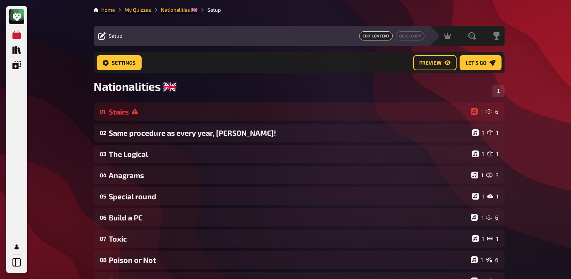 The image size is (571, 279). I want to click on li: My Quizzes, so click(133, 10).